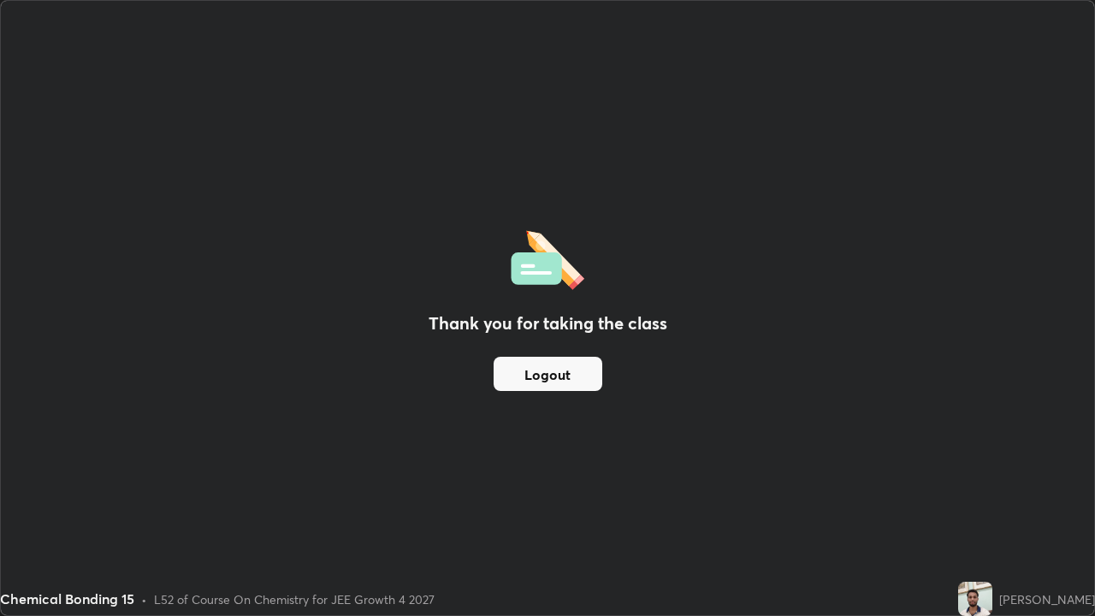 This screenshot has width=1095, height=616. Describe the element at coordinates (975, 599) in the screenshot. I see `img: c66d2e97de7f40d29c29f4303e2ba008.jpg` at that location.